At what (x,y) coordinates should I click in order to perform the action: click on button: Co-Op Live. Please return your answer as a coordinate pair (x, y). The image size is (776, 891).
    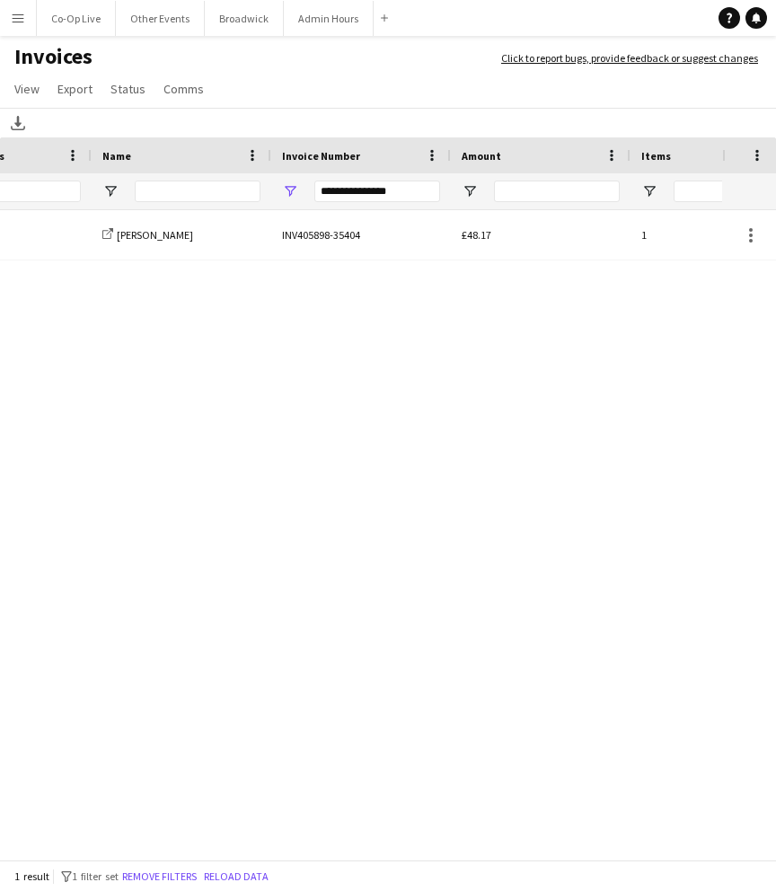
    Looking at the image, I should click on (76, 18).